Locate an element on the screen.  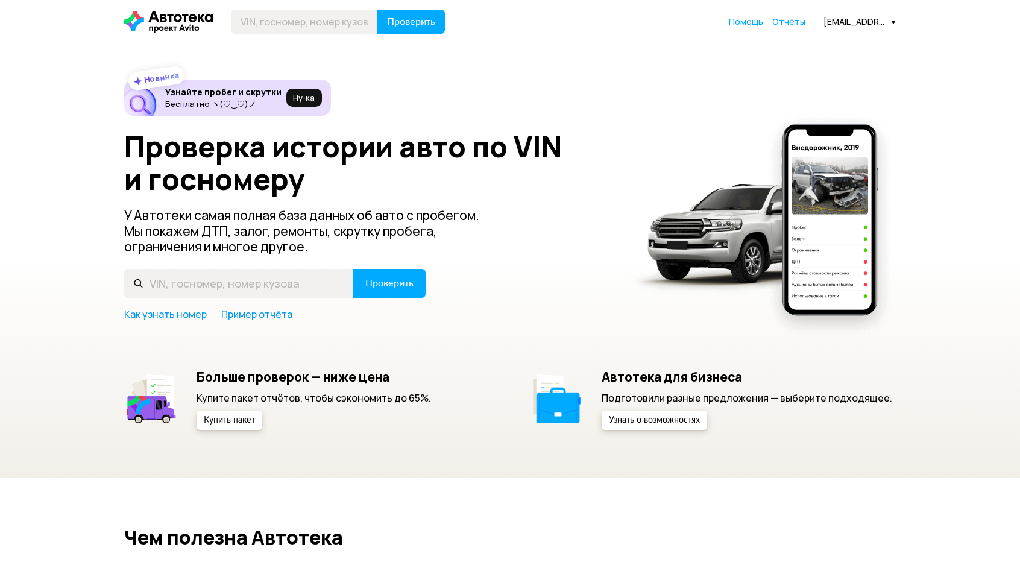
a: Как узнать номер is located at coordinates (165, 314).